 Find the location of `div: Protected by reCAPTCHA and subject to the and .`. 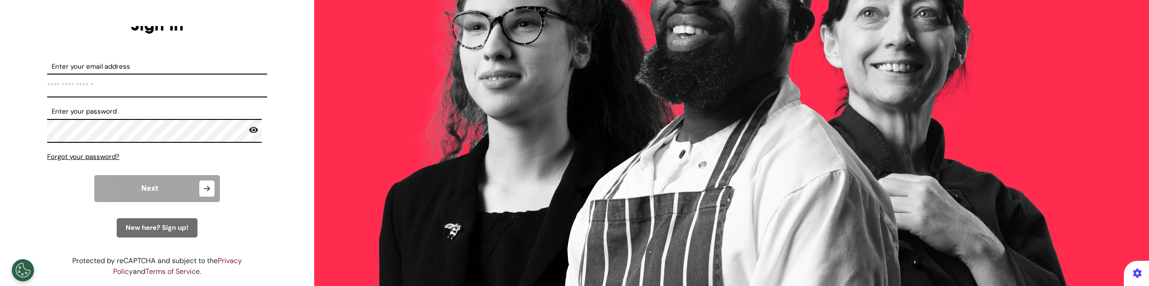

div: Protected by reCAPTCHA and subject to the and . is located at coordinates (157, 266).